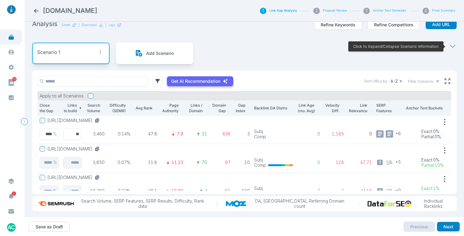  I want to click on p: 10, so click(243, 163).